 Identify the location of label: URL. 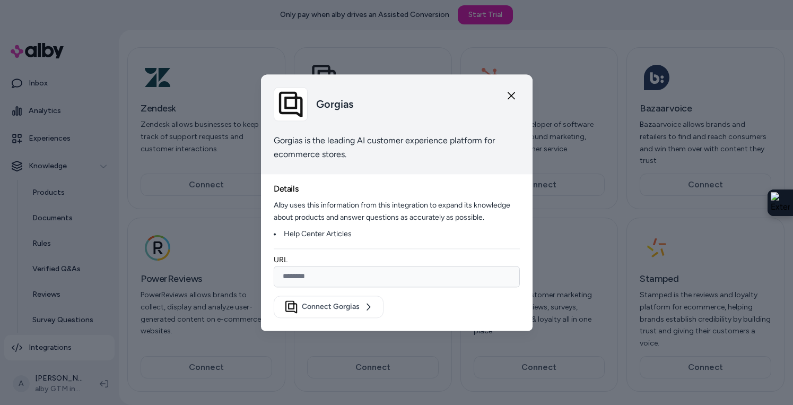
(281, 259).